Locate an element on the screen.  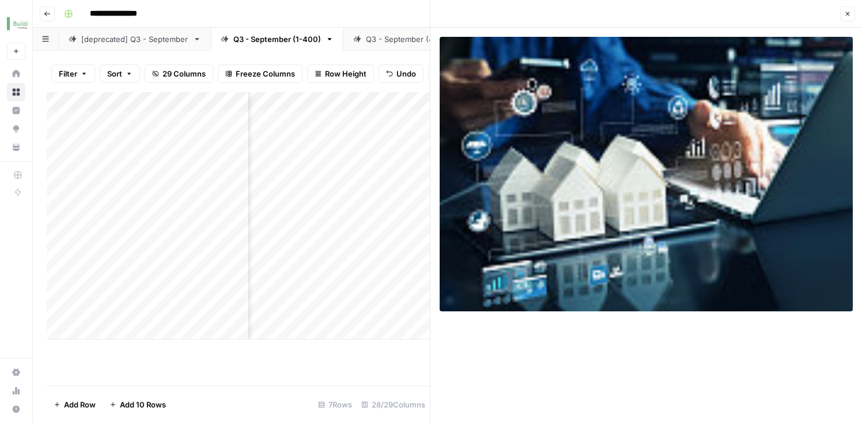
span: Undo is located at coordinates (406, 74).